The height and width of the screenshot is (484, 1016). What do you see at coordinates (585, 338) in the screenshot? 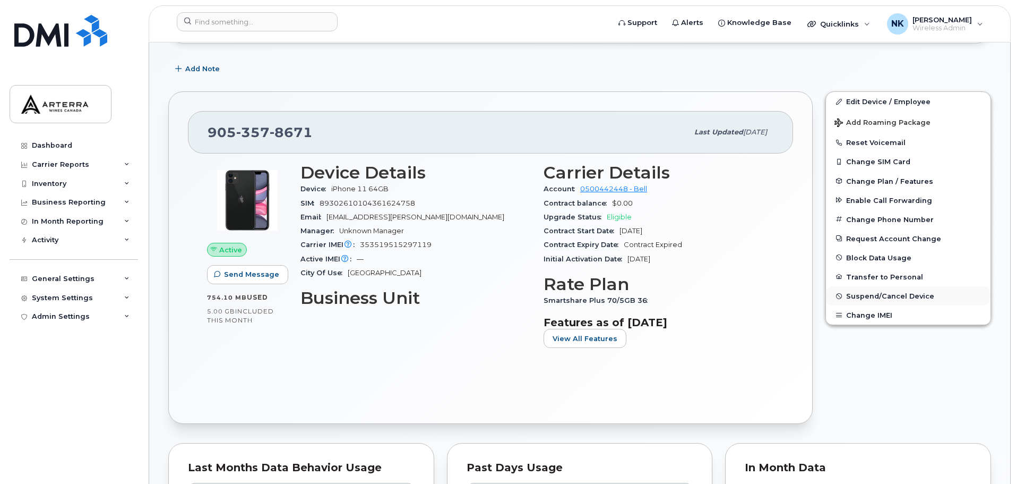
I see `button: View All Features` at bounding box center [585, 338].